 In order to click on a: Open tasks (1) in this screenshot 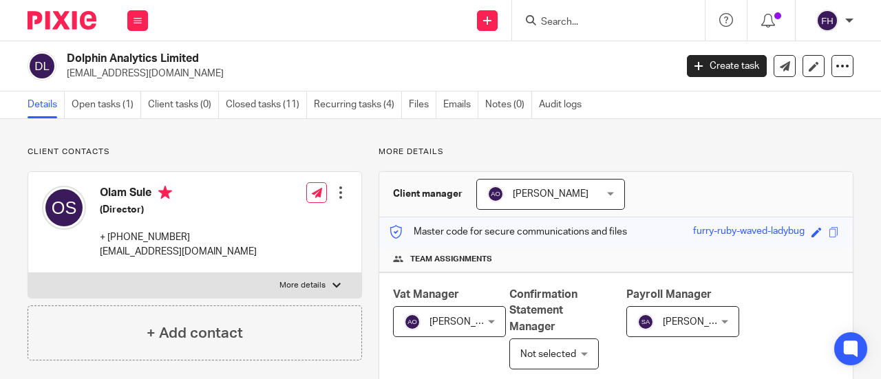, I will do `click(106, 105)`.